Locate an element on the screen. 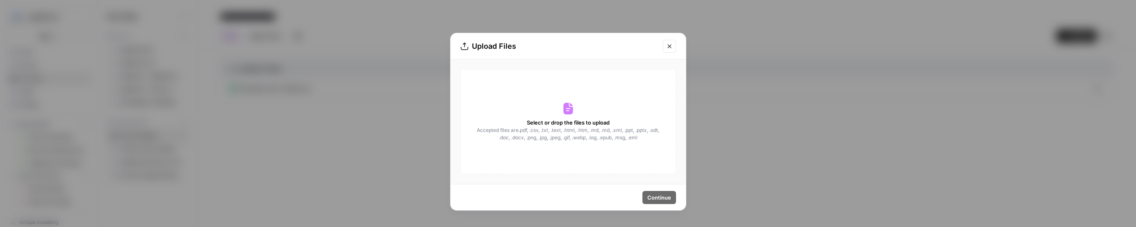  span: Continue is located at coordinates (659, 198).